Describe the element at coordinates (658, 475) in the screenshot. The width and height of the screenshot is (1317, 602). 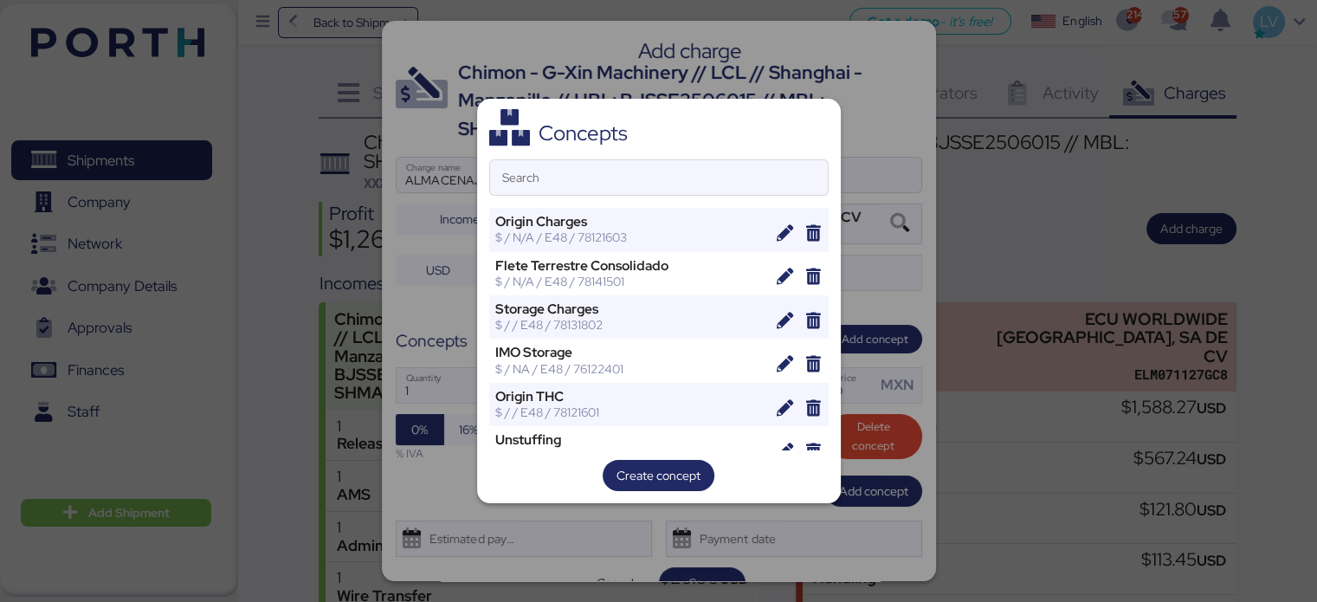
I see `button: Create concept` at that location.